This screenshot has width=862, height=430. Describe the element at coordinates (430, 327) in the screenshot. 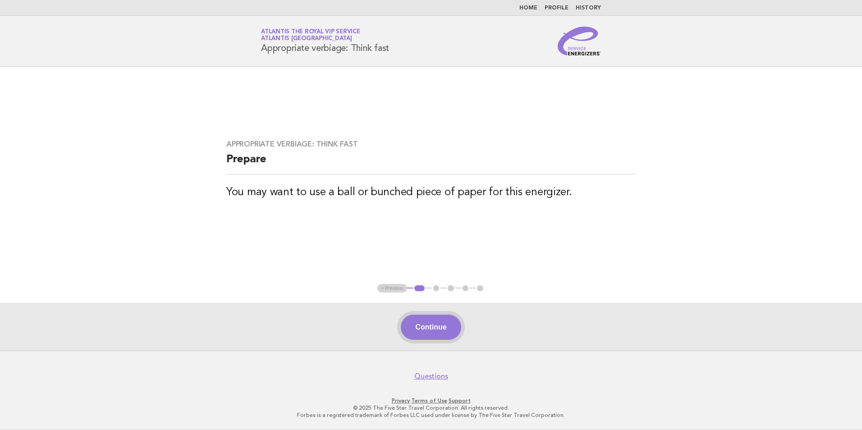

I see `button: Continue` at that location.